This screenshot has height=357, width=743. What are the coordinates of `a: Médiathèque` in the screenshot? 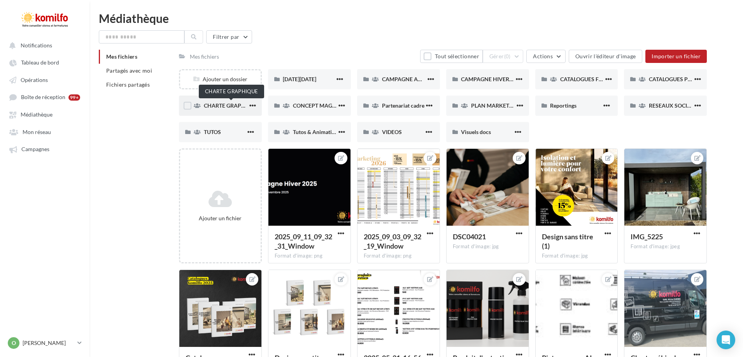 It's located at (45, 114).